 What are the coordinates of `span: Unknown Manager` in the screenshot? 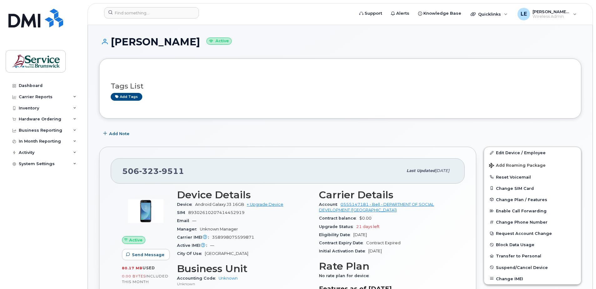 It's located at (219, 229).